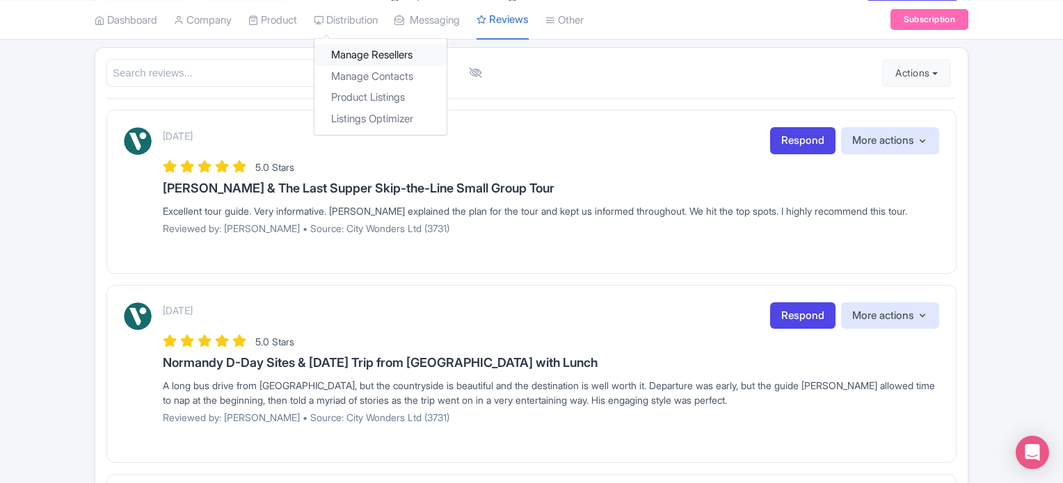 Image resolution: width=1063 pixels, height=483 pixels. Describe the element at coordinates (380, 76) in the screenshot. I see `a: Manage Contacts` at that location.